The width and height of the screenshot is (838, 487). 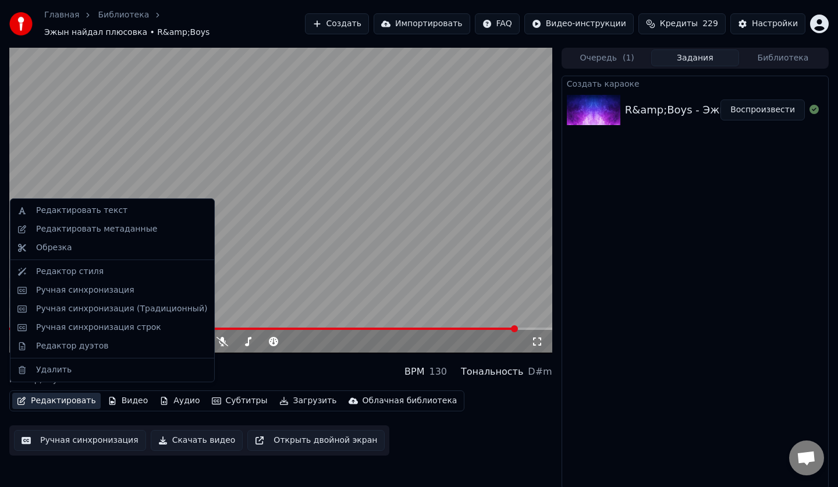 What do you see at coordinates (492, 372) in the screenshot?
I see `div: Тональность` at bounding box center [492, 372].